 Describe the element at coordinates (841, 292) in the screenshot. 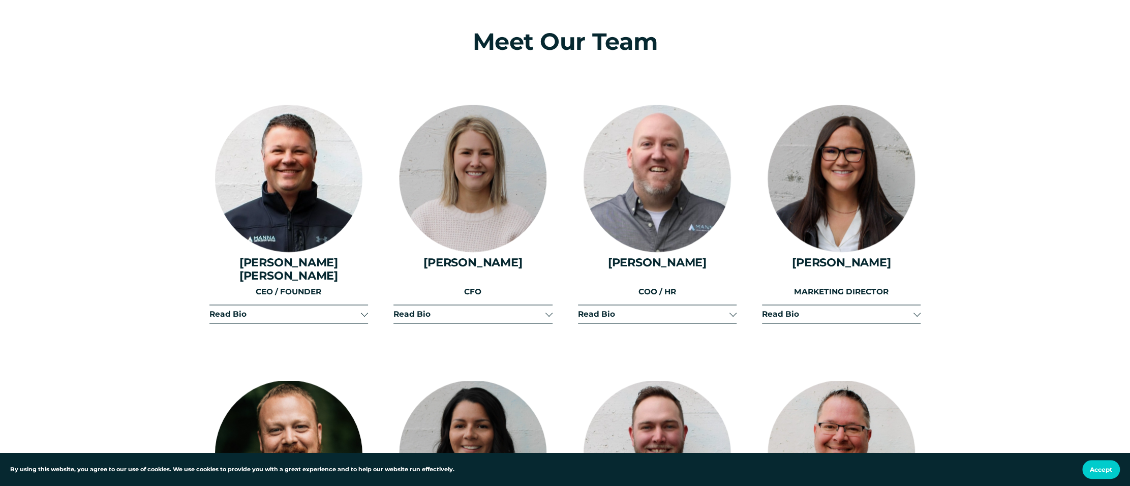

I see `p: MARKETING DIRECTOR` at that location.